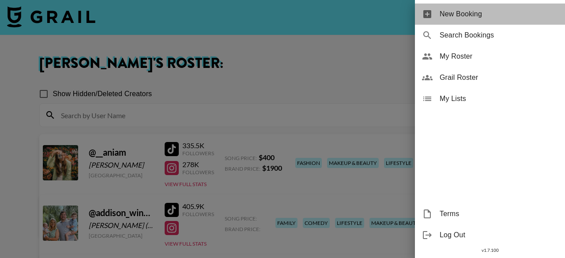 This screenshot has width=565, height=258. What do you see at coordinates (490, 78) in the screenshot?
I see `div: Grail Roster` at bounding box center [490, 78].